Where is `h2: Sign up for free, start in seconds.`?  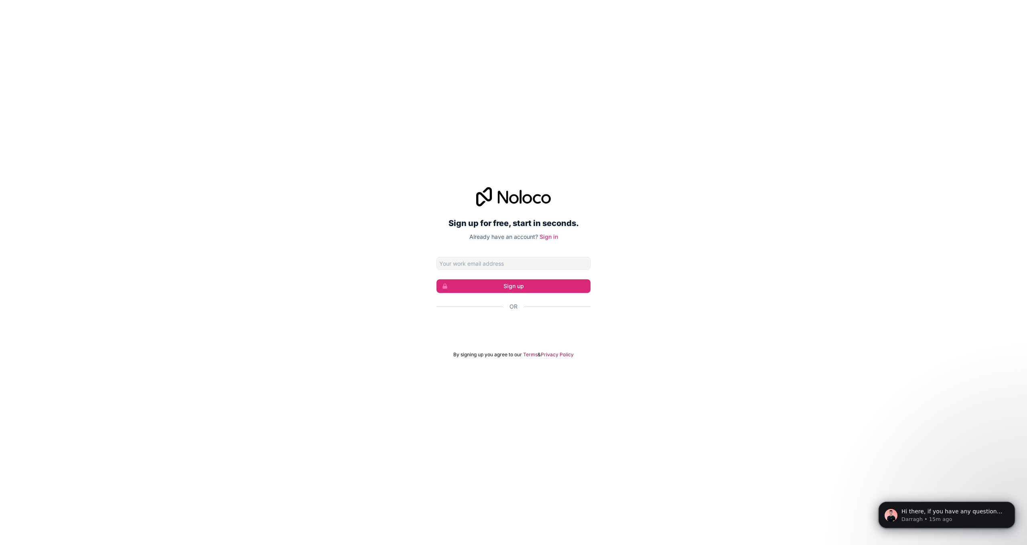
h2: Sign up for free, start in seconds. is located at coordinates (513, 223).